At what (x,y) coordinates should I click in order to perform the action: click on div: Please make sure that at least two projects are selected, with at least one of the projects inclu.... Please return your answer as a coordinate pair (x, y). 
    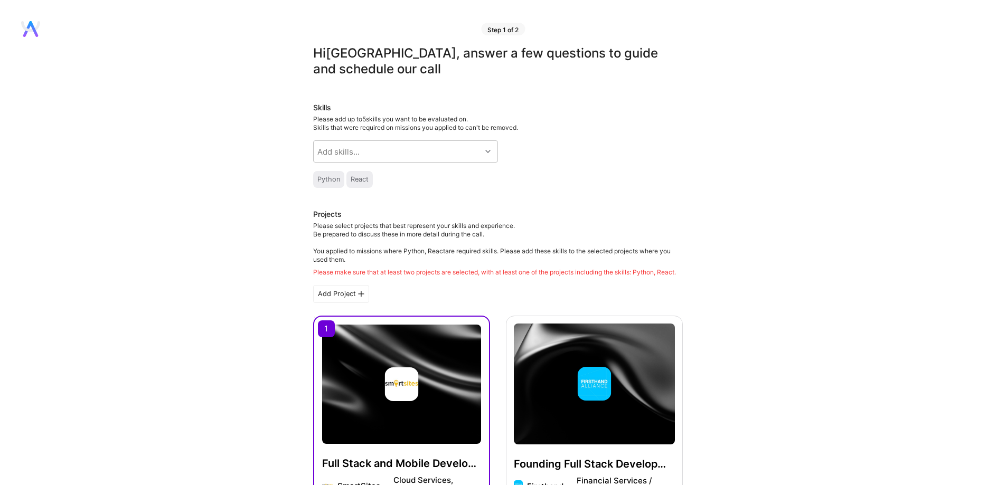
    Looking at the image, I should click on (498, 273).